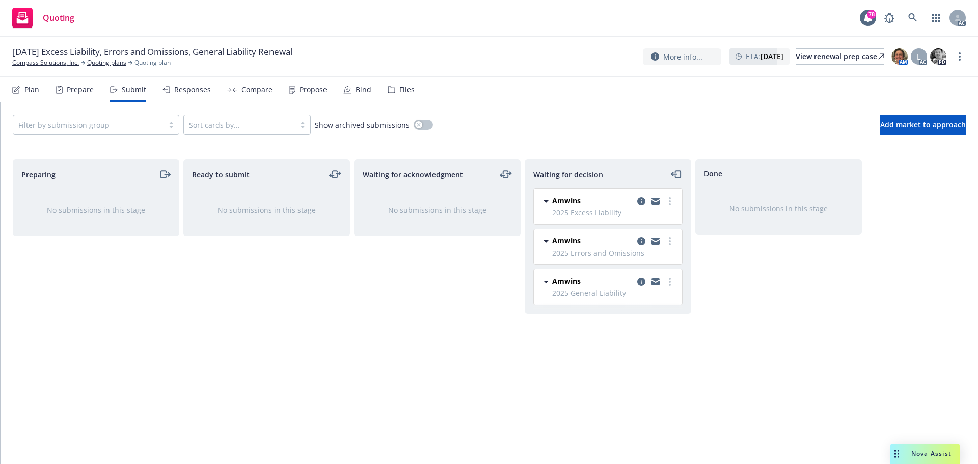 The height and width of the screenshot is (464, 978). Describe the element at coordinates (931, 453) in the screenshot. I see `span: Nova Assist` at that location.